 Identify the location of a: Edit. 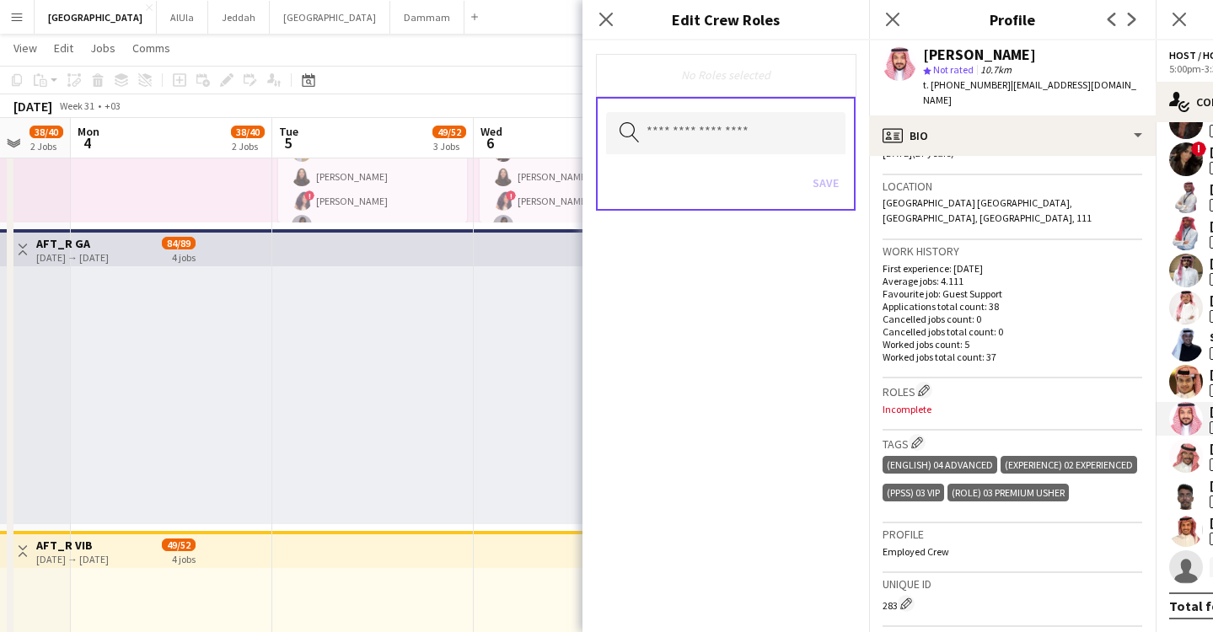
(63, 48).